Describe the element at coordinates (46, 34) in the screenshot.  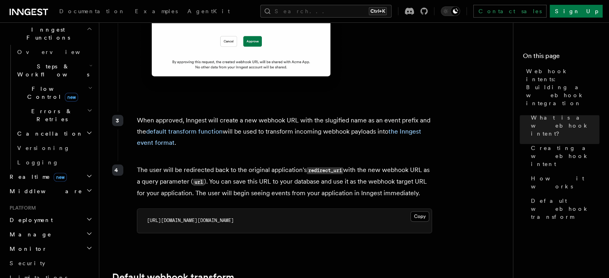
I see `span: Inngest Functions` at that location.